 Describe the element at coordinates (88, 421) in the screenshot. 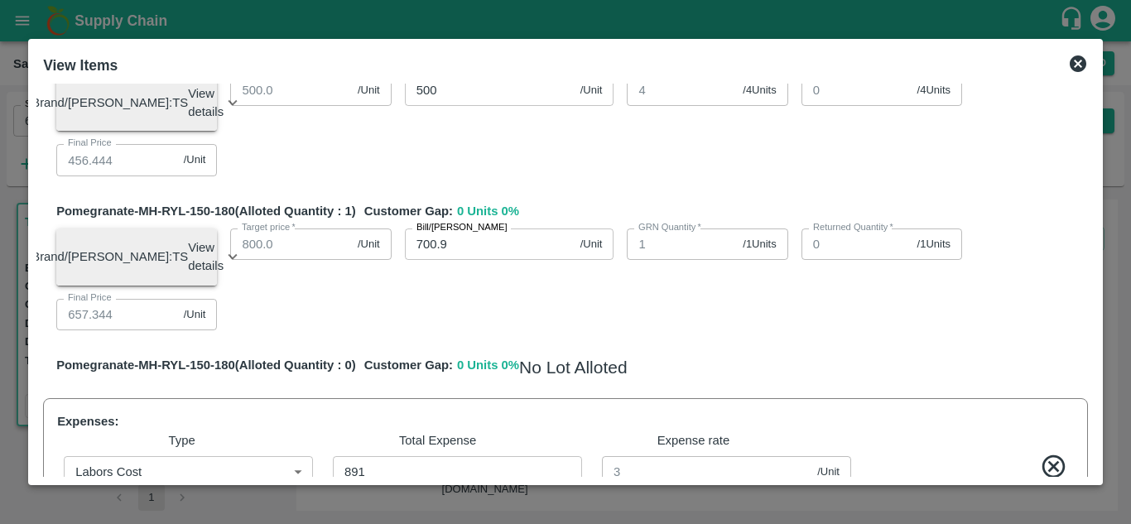

I see `span: Expenses:` at that location.